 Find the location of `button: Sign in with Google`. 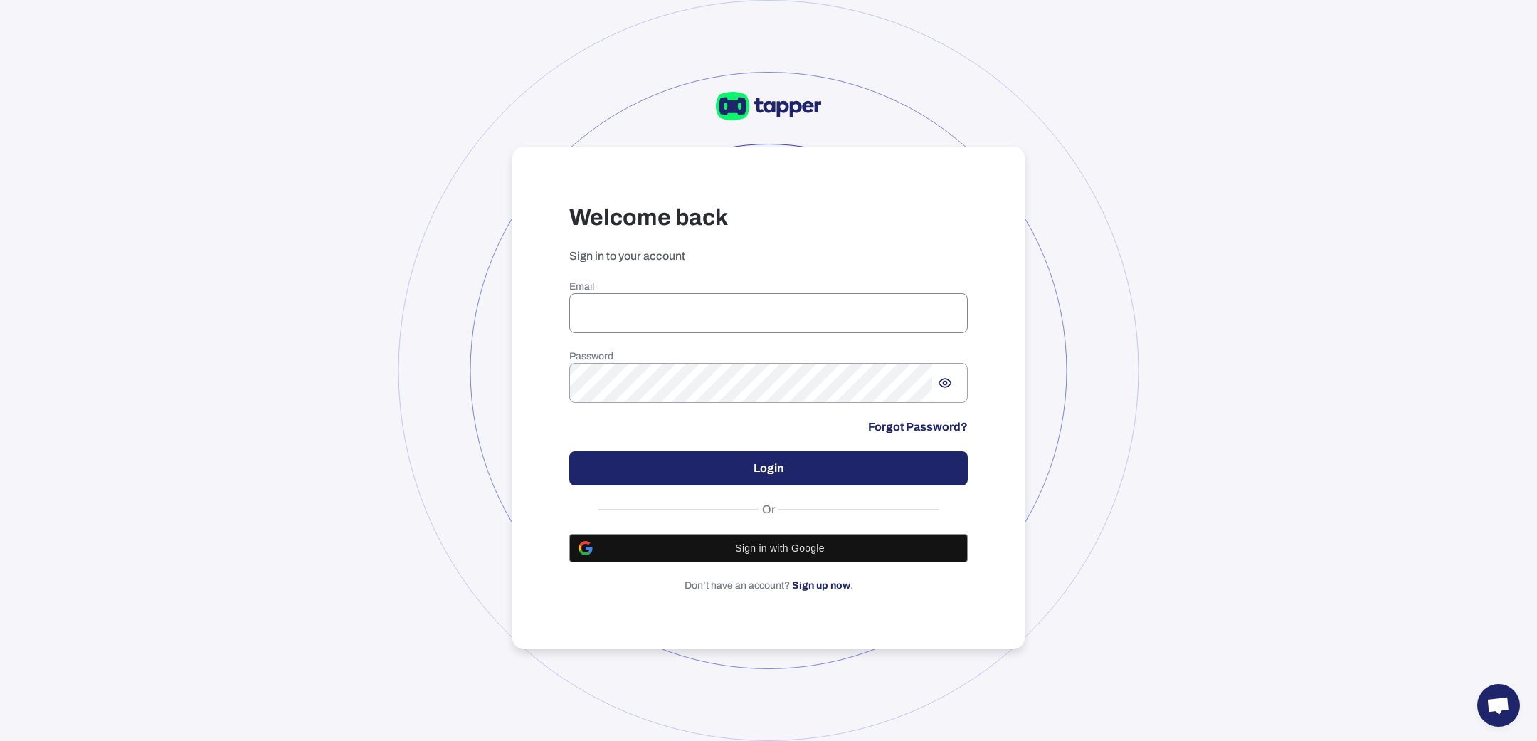

button: Sign in with Google is located at coordinates (769, 548).